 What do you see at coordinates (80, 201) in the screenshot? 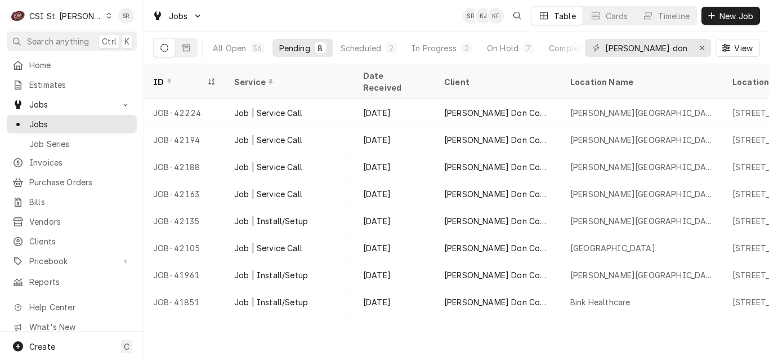
I see `span: Bills` at bounding box center [80, 201].